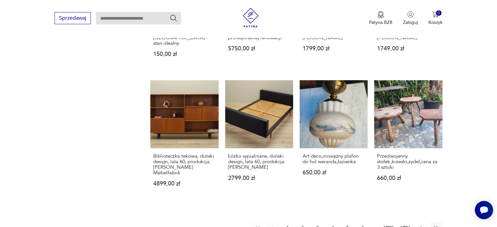 The image size is (497, 227). Describe the element at coordinates (333, 48) in the screenshot. I see `p: 1799,00 zł` at that location.